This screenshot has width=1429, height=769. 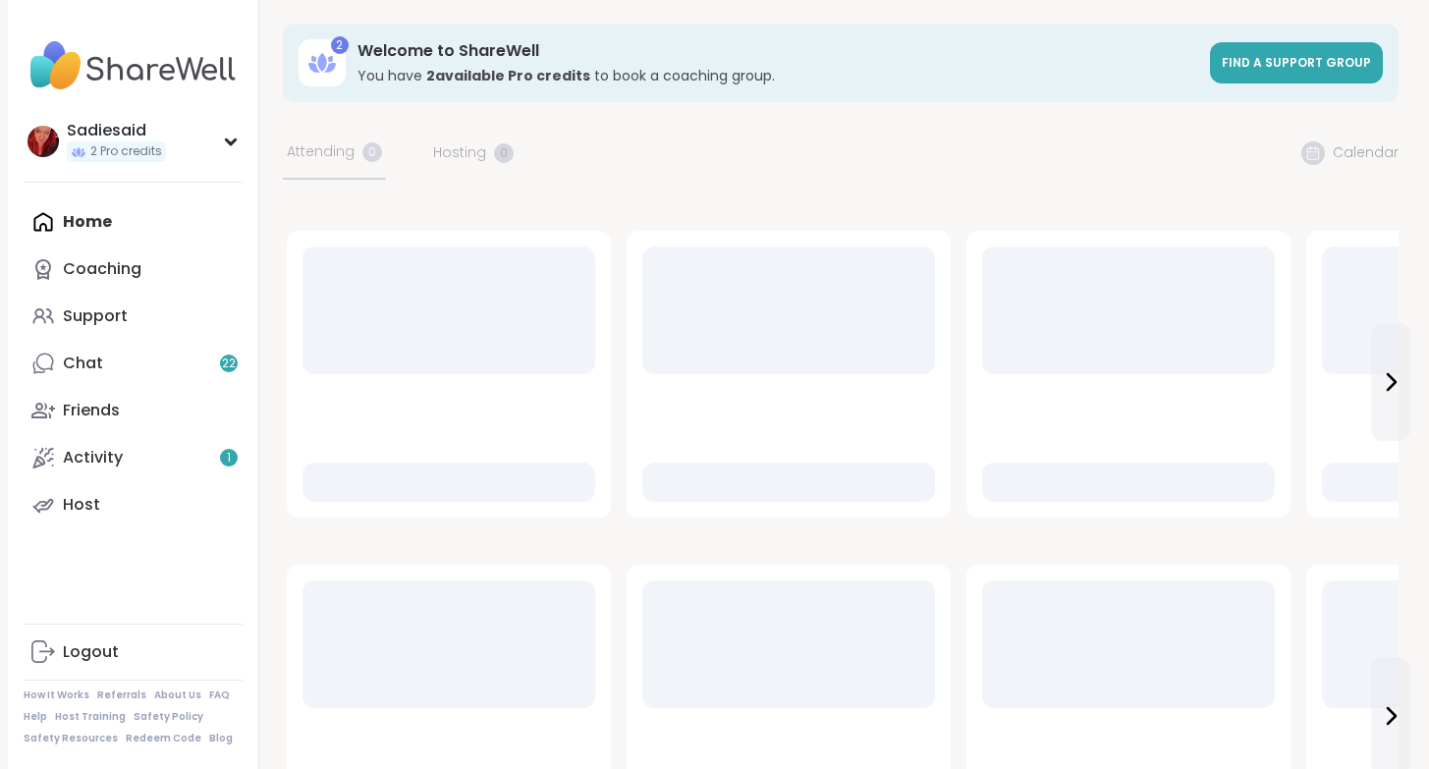 I want to click on div: Logout, so click(x=90, y=652).